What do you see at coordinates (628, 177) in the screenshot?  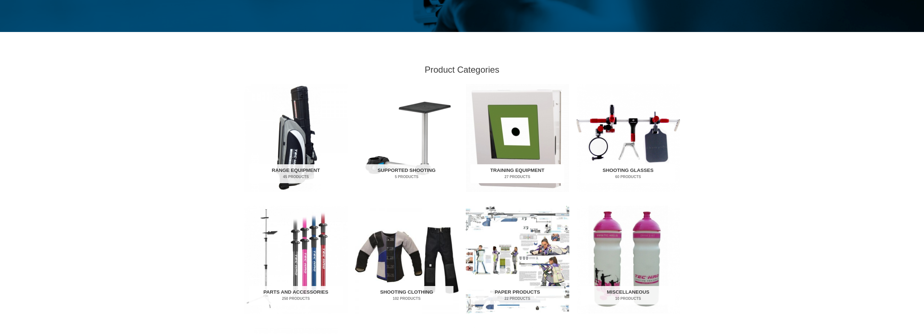 I see `mark: 60 Products` at bounding box center [628, 177].